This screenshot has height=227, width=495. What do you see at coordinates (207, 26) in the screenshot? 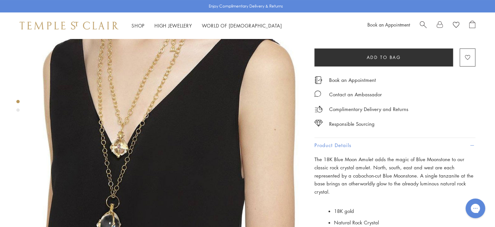
I see `nav: Main navigation` at bounding box center [207, 26].